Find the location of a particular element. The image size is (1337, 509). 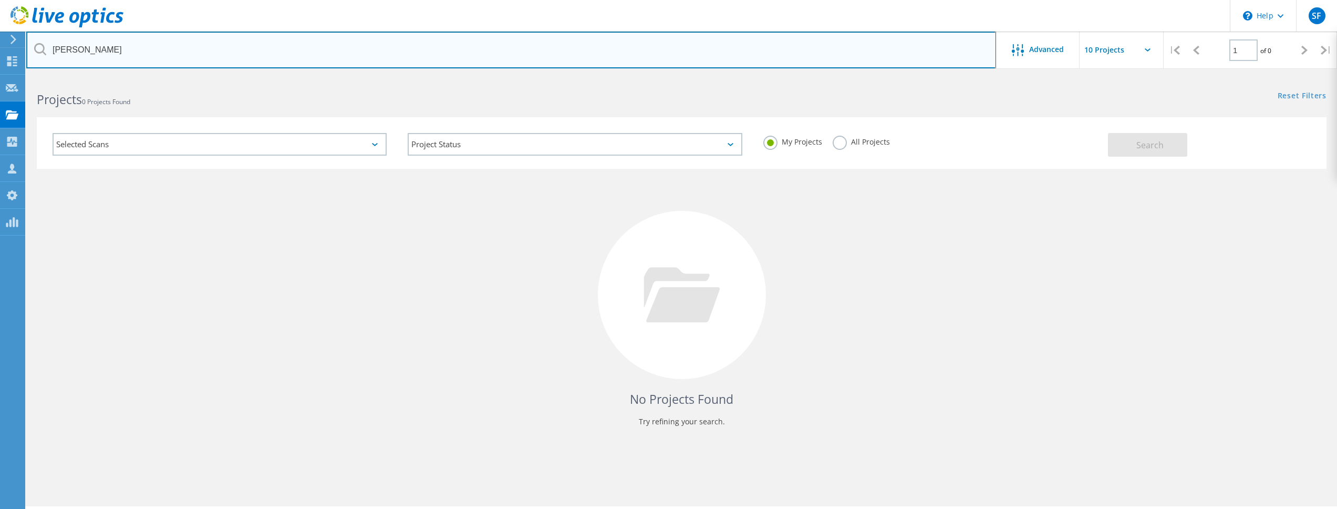

span: 0 Projects Found is located at coordinates (106, 101).